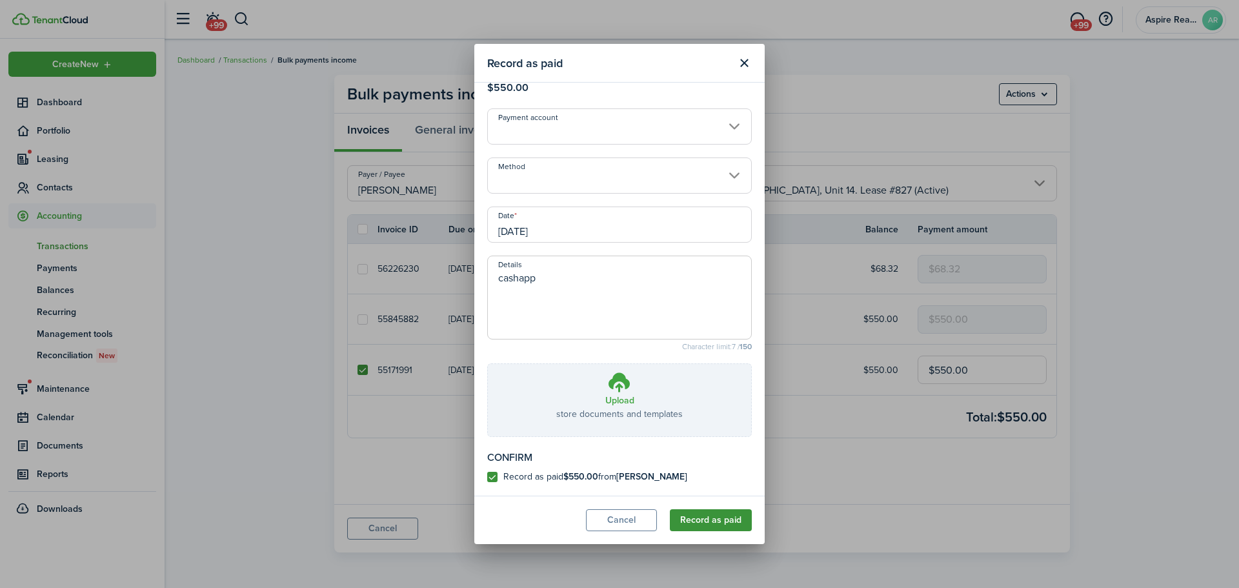  What do you see at coordinates (621, 520) in the screenshot?
I see `button: Cancel` at bounding box center [621, 520].